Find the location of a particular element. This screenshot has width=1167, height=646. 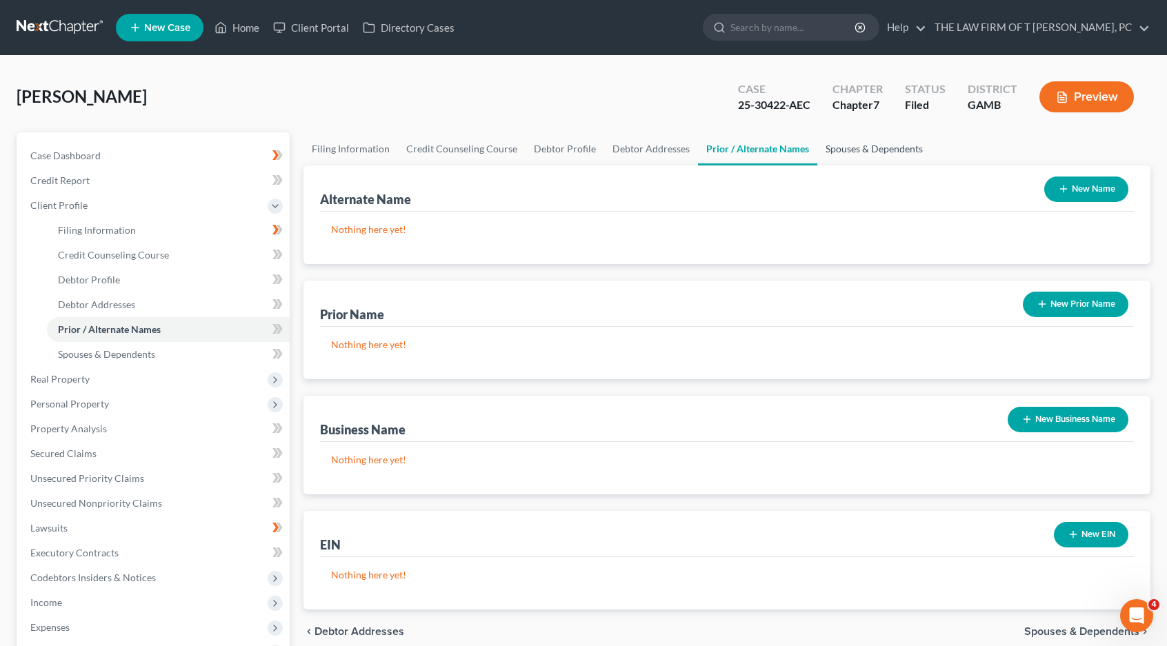

button: Preview is located at coordinates (1087, 97).